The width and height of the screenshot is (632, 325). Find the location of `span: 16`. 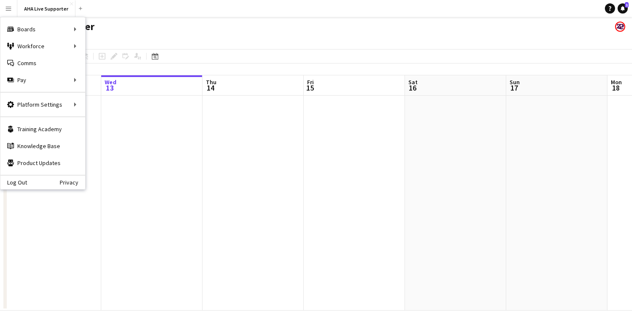

span: 16 is located at coordinates (412, 88).